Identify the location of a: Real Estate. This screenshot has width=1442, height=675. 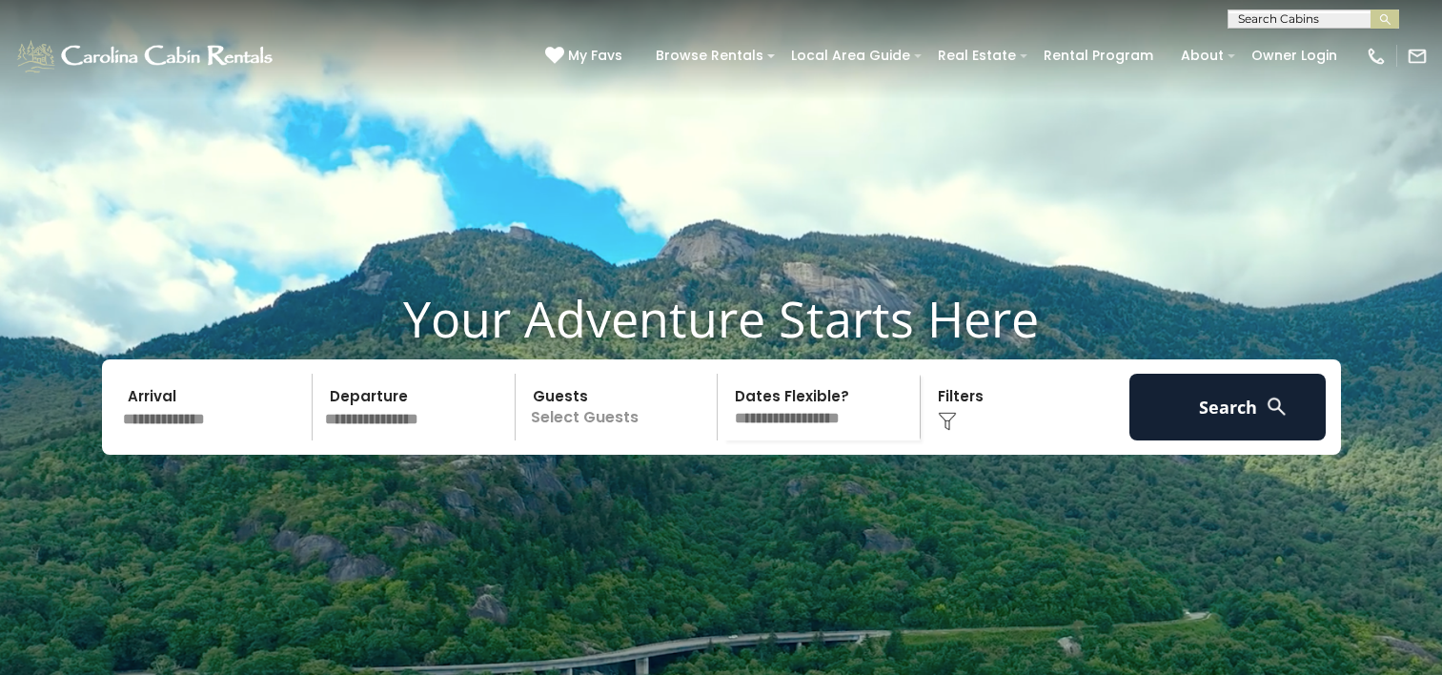
(977, 55).